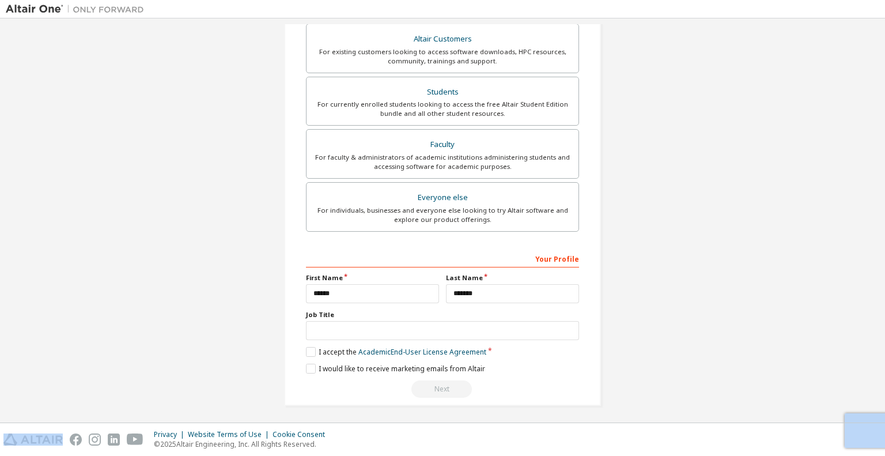  Describe the element at coordinates (443, 39) in the screenshot. I see `div: Altair Customers` at that location.